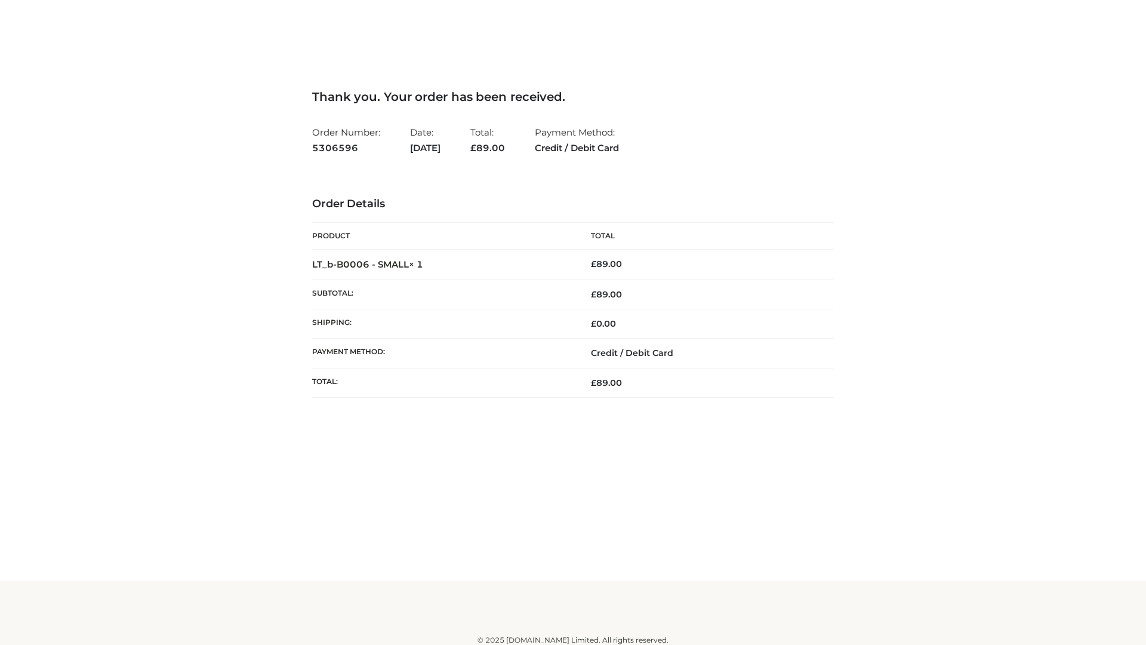 This screenshot has height=645, width=1146. Describe the element at coordinates (573, 97) in the screenshot. I see `h3: Thank you. Your order has been received.` at that location.